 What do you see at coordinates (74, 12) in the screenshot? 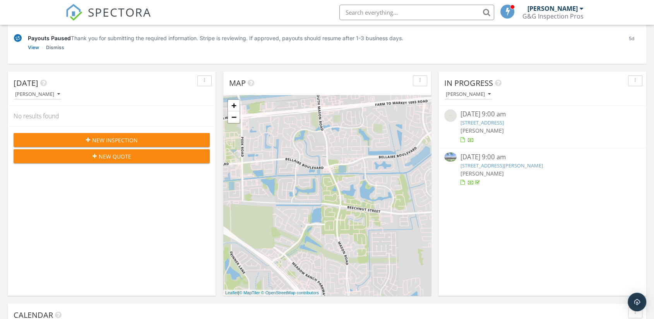
I see `img: The Best Home Inspection Software - Spectora` at bounding box center [74, 12].